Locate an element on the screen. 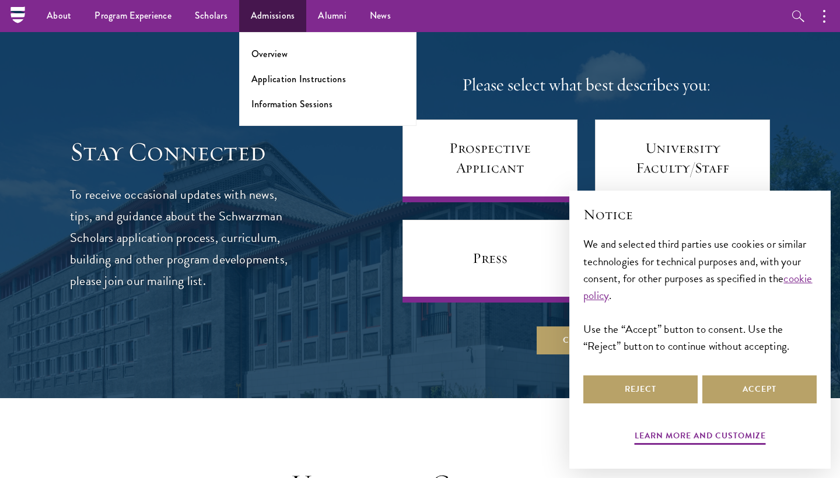 This screenshot has height=478, width=840. h3: Stay Connected is located at coordinates (179, 152).